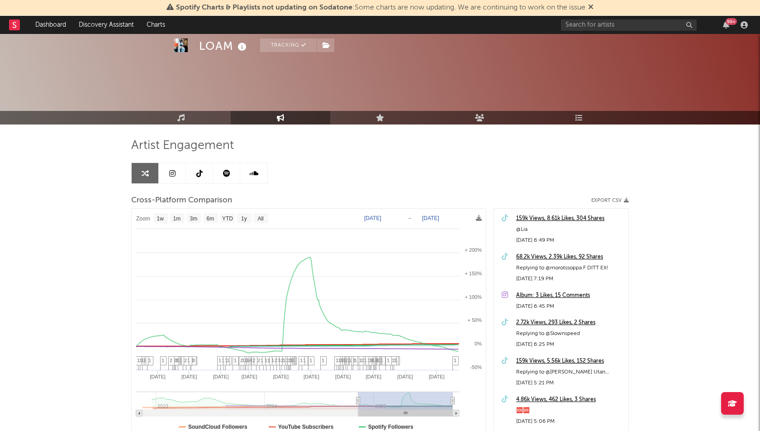 The image size is (760, 431). What do you see at coordinates (476, 367) in the screenshot?
I see `text: -50%` at bounding box center [476, 367].